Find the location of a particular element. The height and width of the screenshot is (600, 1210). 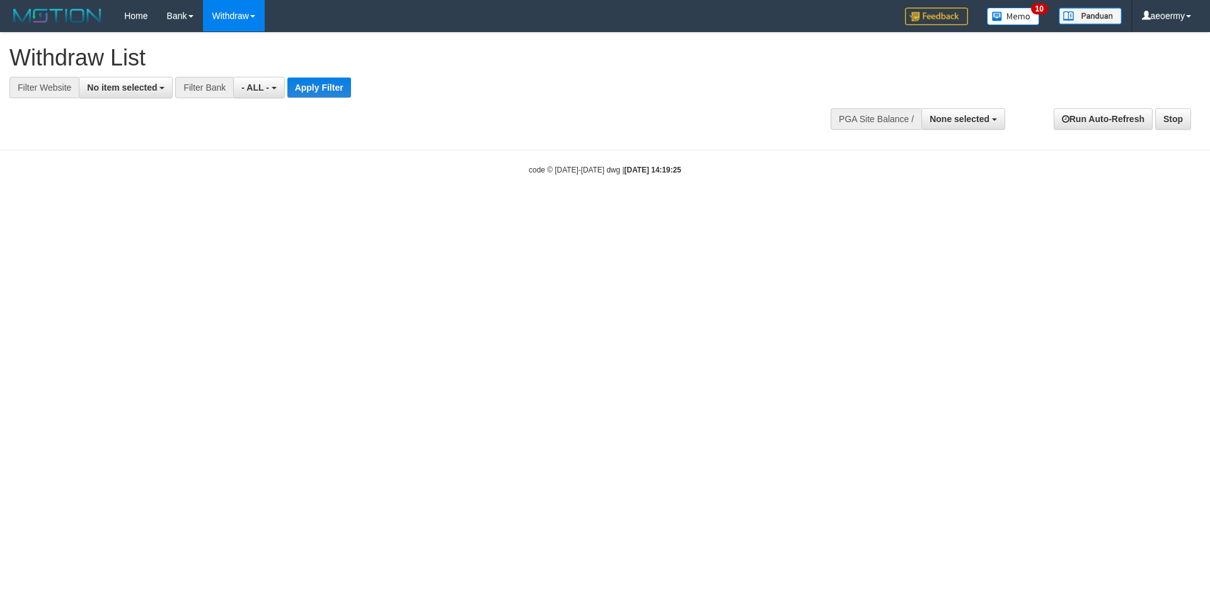

button: None selected is located at coordinates (963, 119).